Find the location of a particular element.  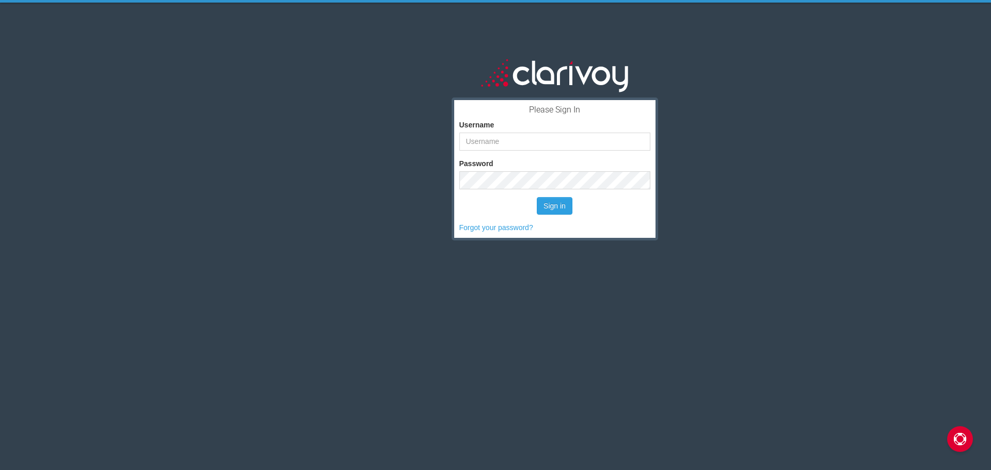

a: Forgot your password? is located at coordinates (496, 228).